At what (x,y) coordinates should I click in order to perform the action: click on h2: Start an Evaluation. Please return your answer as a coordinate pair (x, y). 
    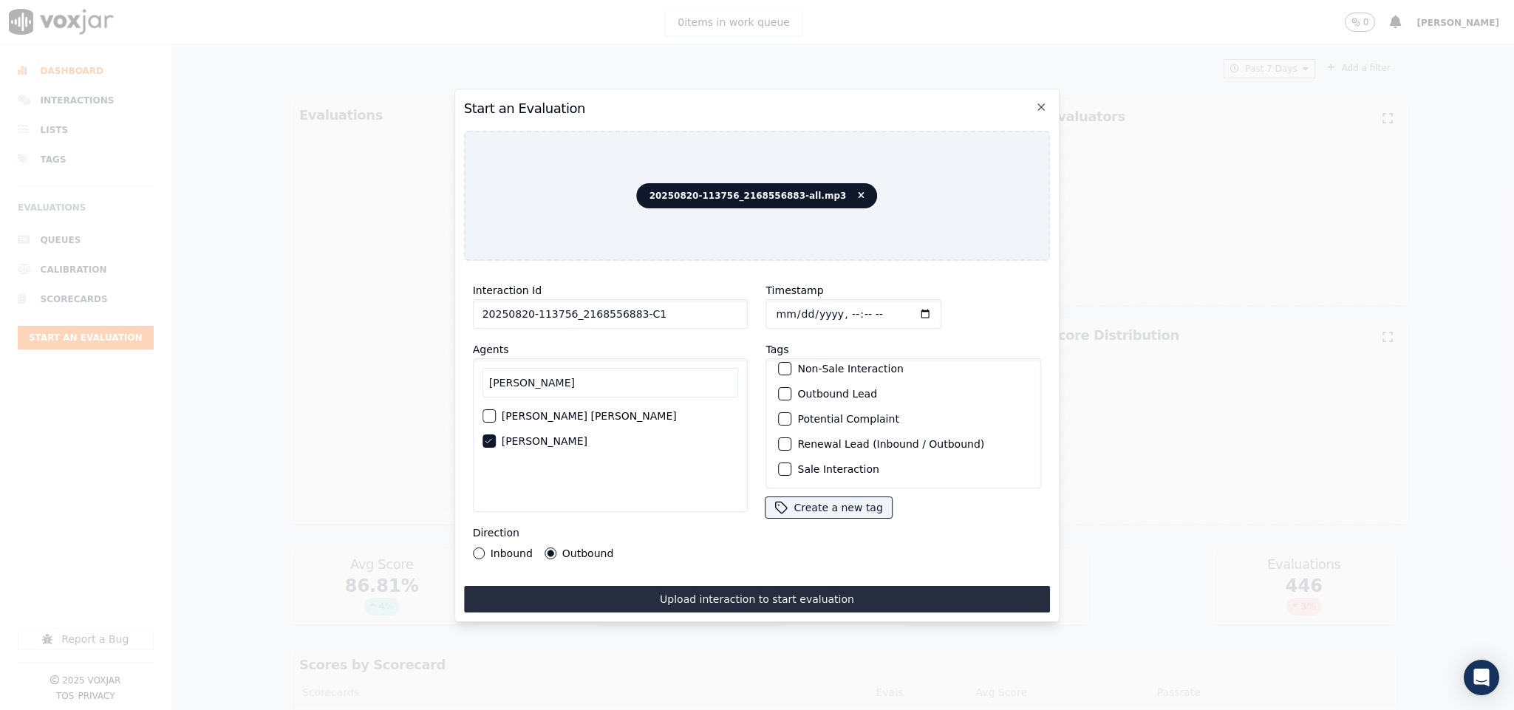
    Looking at the image, I should click on (757, 109).